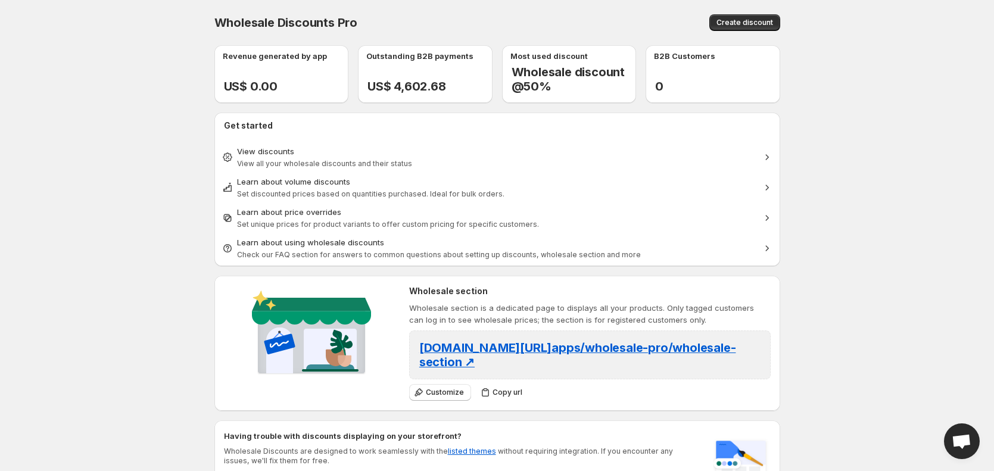 The image size is (994, 471). What do you see at coordinates (745, 23) in the screenshot?
I see `span: Create discount` at bounding box center [745, 23].